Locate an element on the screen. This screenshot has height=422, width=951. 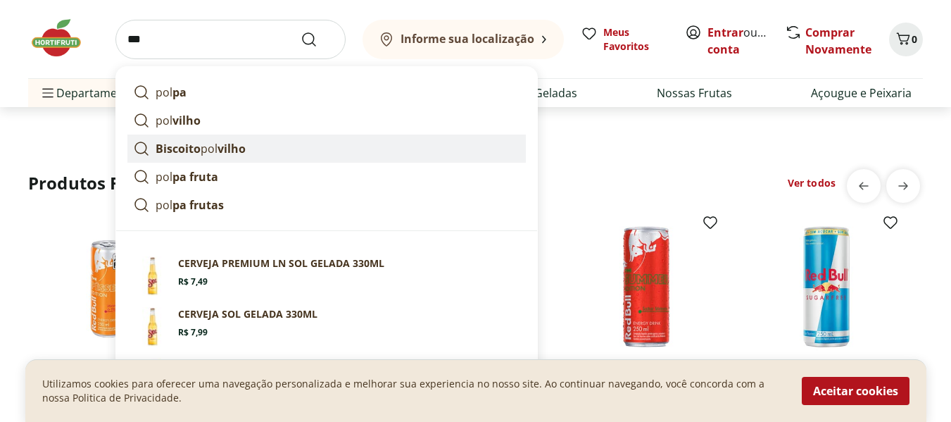
a: Cerveja Long Neck Sol Gelada 330mlCERVEJA SOL GELADA 330MLR$ 7,99 is located at coordinates (327, 327).